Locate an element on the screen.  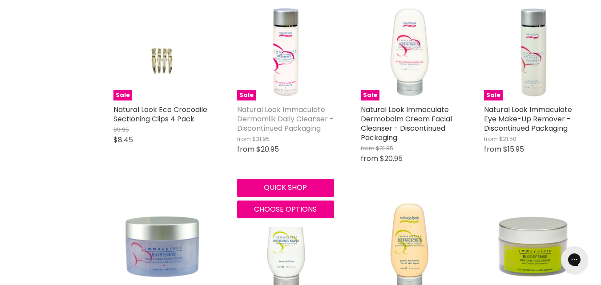
button: Quick shop is located at coordinates (286, 188).